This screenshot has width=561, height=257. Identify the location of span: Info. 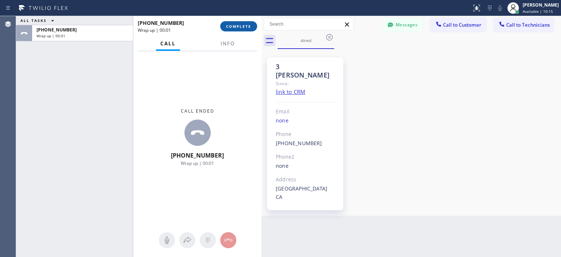
(228, 43).